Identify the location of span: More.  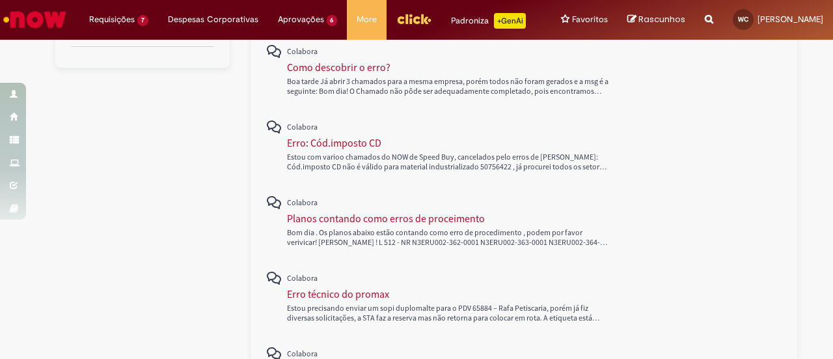
(367, 20).